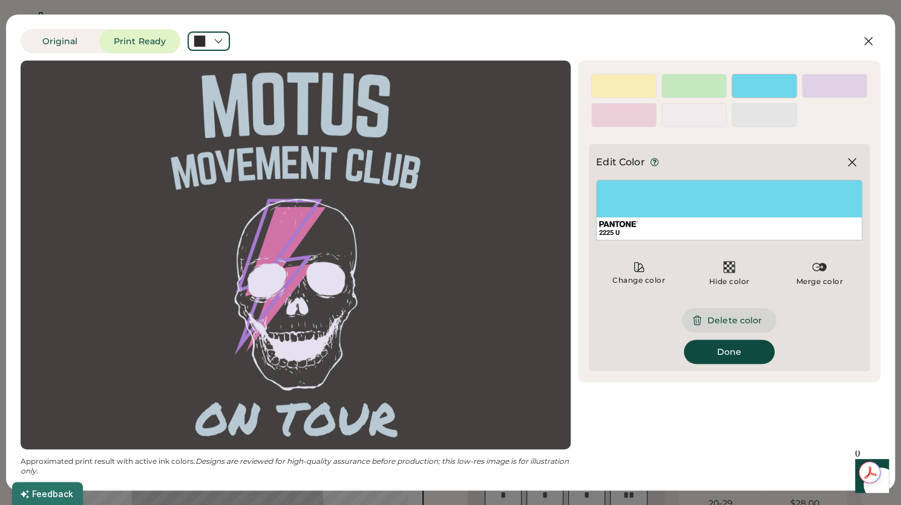 The width and height of the screenshot is (901, 505). What do you see at coordinates (140, 41) in the screenshot?
I see `button: Print Ready` at bounding box center [140, 41].